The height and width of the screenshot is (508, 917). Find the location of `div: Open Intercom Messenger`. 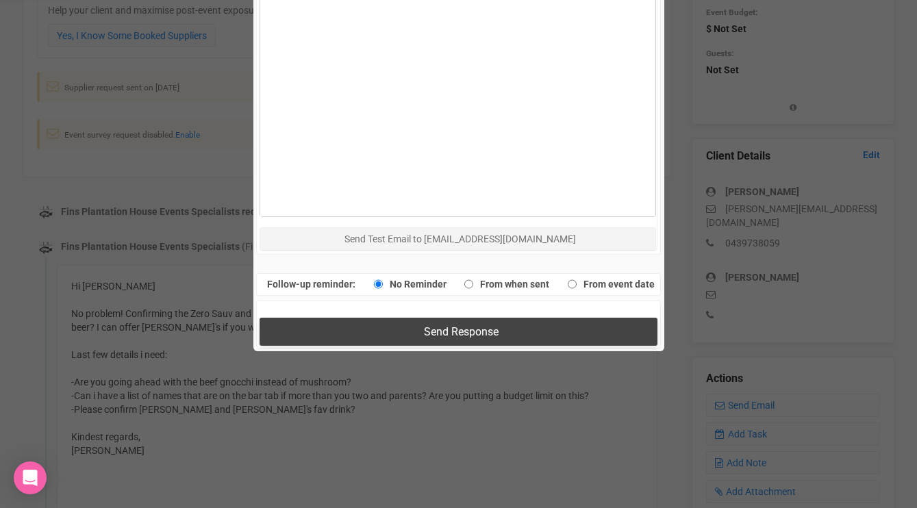

div: Open Intercom Messenger is located at coordinates (30, 478).